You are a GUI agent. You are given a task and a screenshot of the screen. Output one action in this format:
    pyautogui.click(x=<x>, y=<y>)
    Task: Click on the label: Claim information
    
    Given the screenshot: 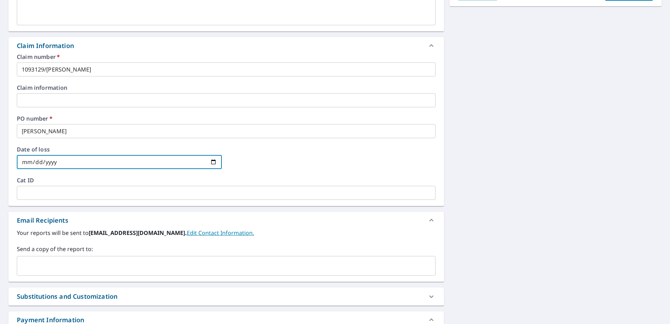 What is the action you would take?
    pyautogui.click(x=226, y=88)
    